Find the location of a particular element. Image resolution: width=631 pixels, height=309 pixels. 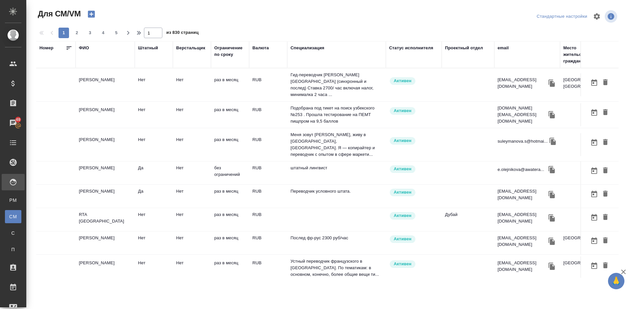

span: С is located at coordinates (13, 233).